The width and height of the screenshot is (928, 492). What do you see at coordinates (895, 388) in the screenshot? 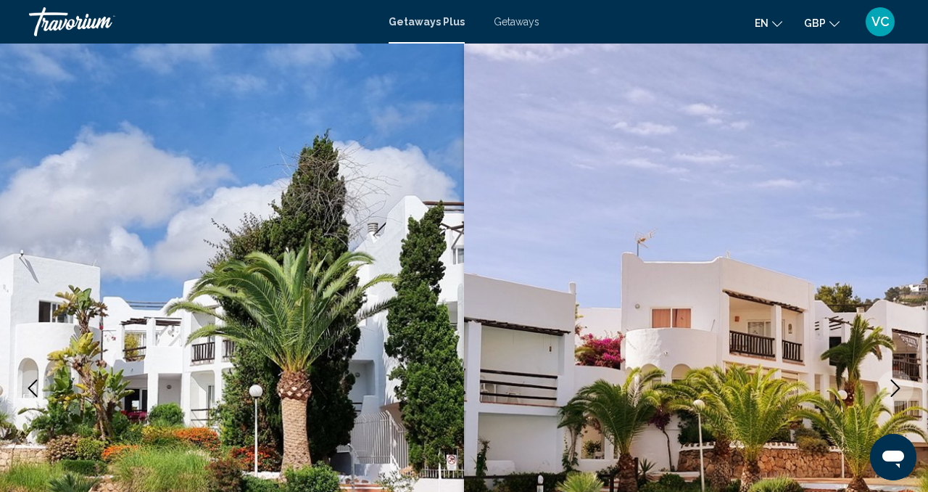
I see `button: Next image` at bounding box center [895, 388].